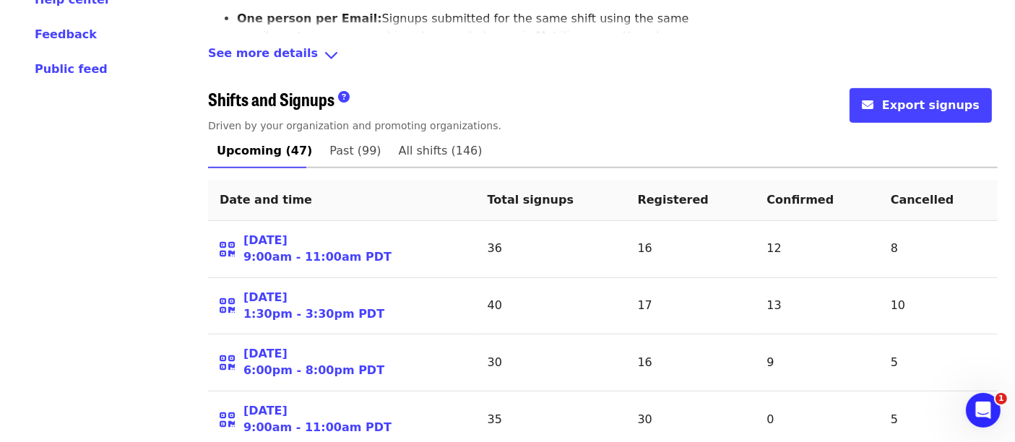 This screenshot has height=442, width=1015. Describe the element at coordinates (551, 306) in the screenshot. I see `td: 40` at that location.